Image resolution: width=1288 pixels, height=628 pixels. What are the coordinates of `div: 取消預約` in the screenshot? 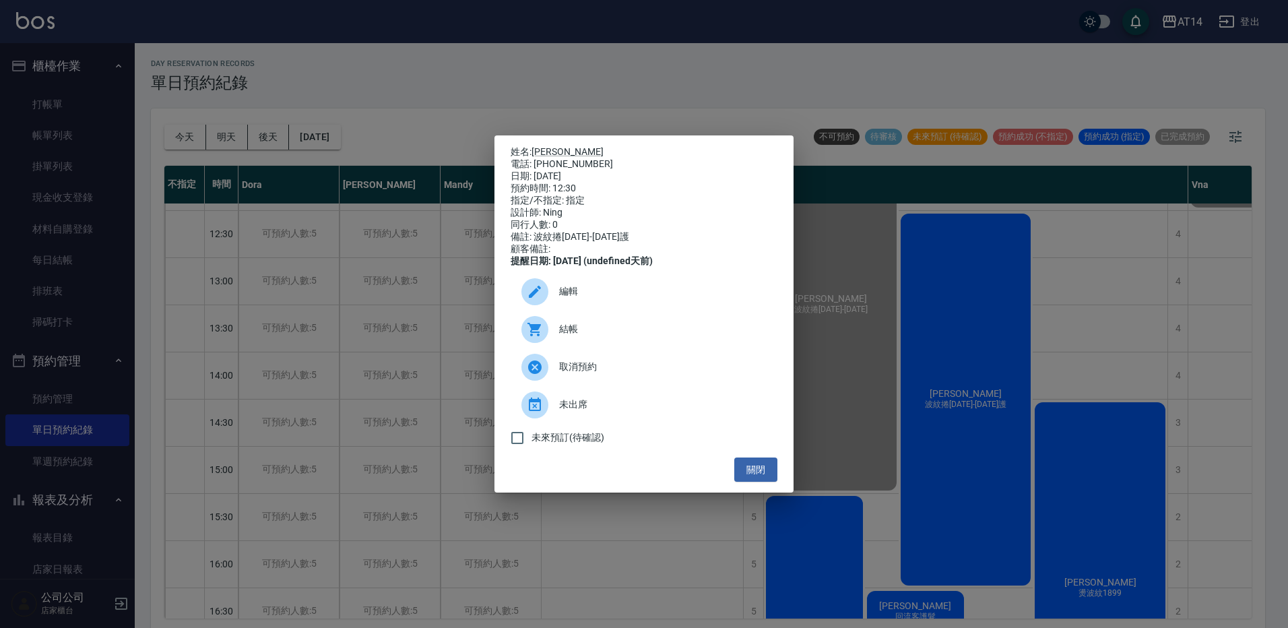 It's located at (644, 367).